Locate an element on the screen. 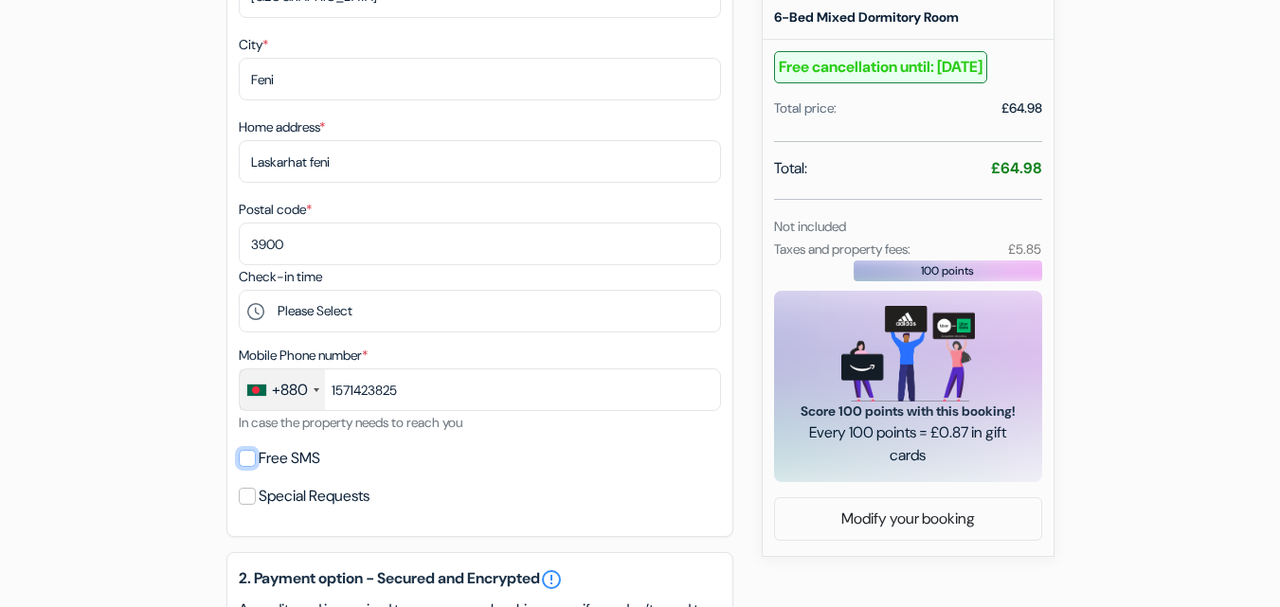  div: Bangladesh (বাংলাদেশ): +880 is located at coordinates (282, 390).